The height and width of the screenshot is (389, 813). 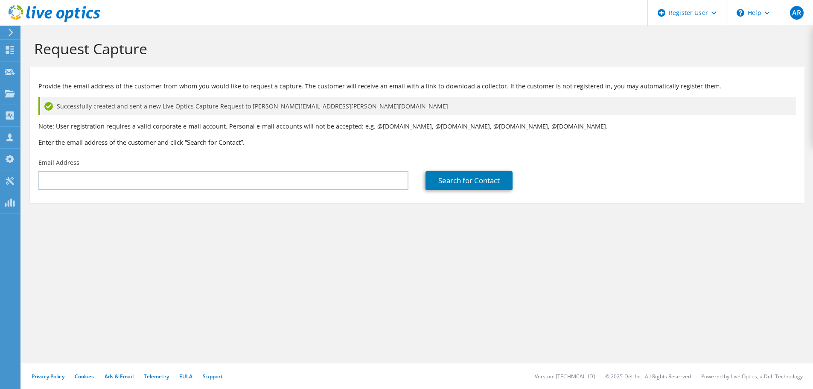 I want to click on p: Provide the email address of the customer from whom you would like to request a capture. The cust..., so click(x=417, y=86).